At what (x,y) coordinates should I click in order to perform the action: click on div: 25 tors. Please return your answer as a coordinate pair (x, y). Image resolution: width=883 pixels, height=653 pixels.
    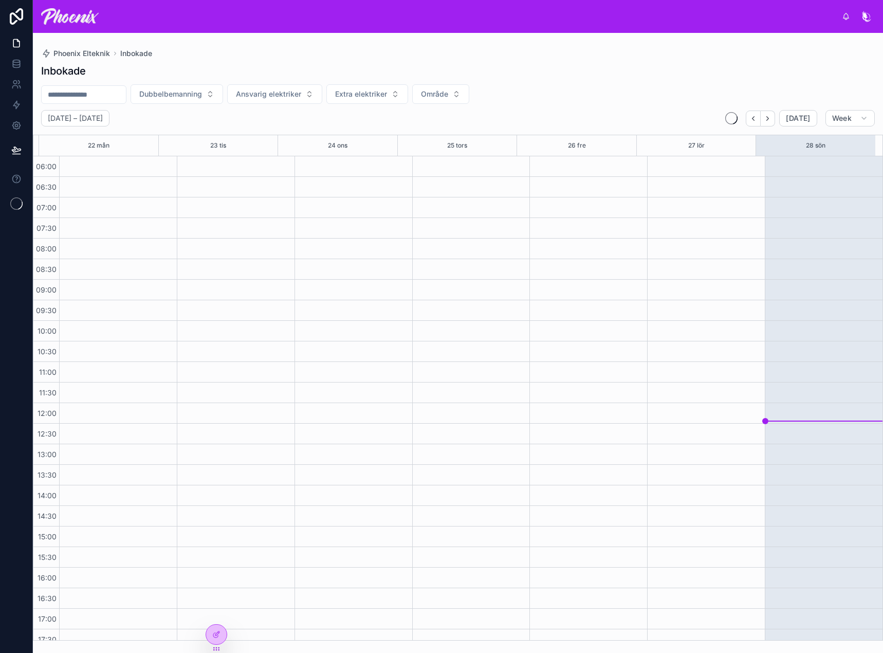
    Looking at the image, I should click on (457, 145).